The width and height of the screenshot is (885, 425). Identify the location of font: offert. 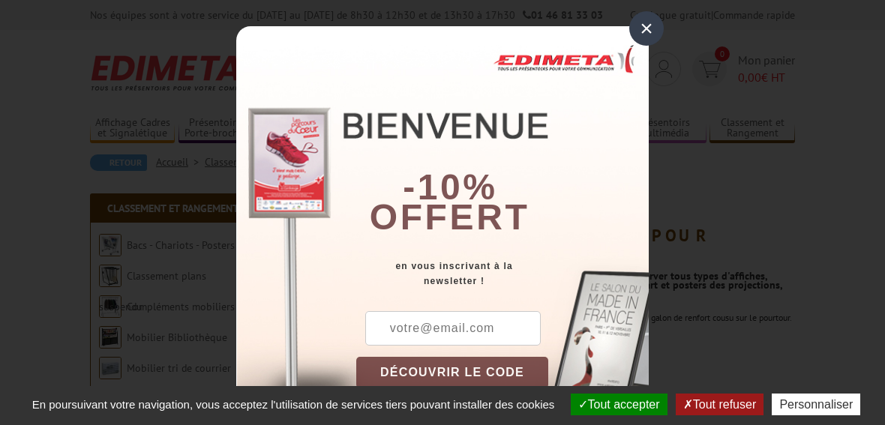
(450, 217).